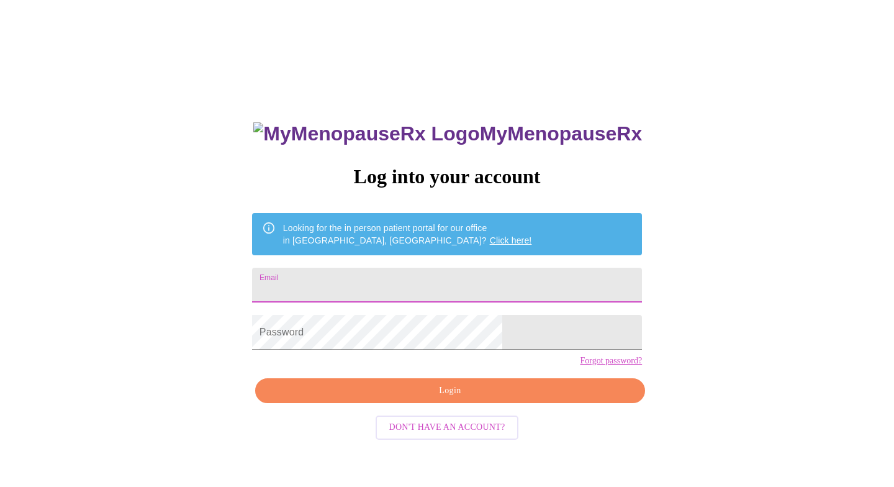 The height and width of the screenshot is (487, 894). What do you see at coordinates (611, 361) in the screenshot?
I see `a: Forgot password?` at bounding box center [611, 361].